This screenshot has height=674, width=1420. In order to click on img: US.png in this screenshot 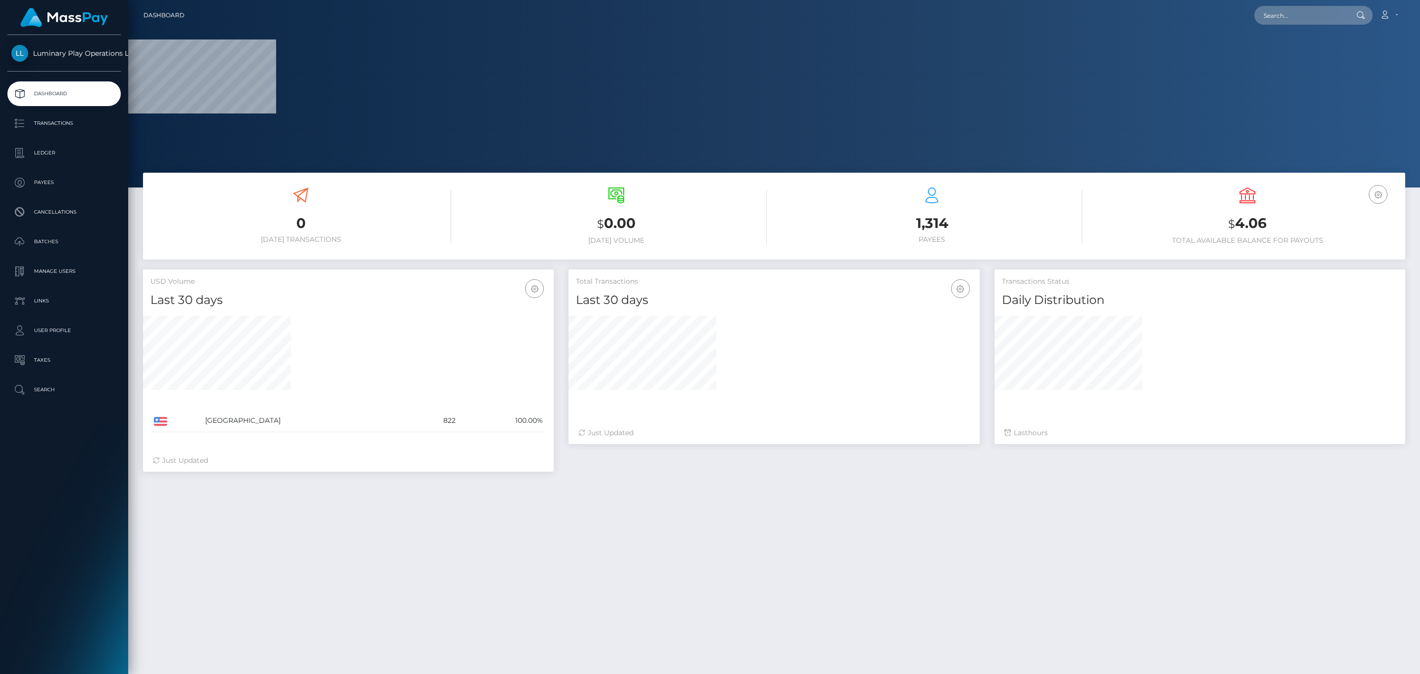, I will do `click(160, 421)`.